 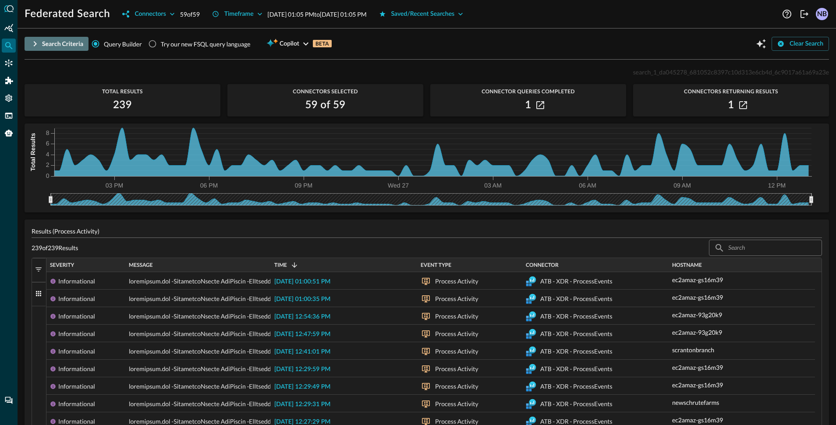 What do you see at coordinates (693, 350) in the screenshot?
I see `p: scrantonbranch` at bounding box center [693, 350].